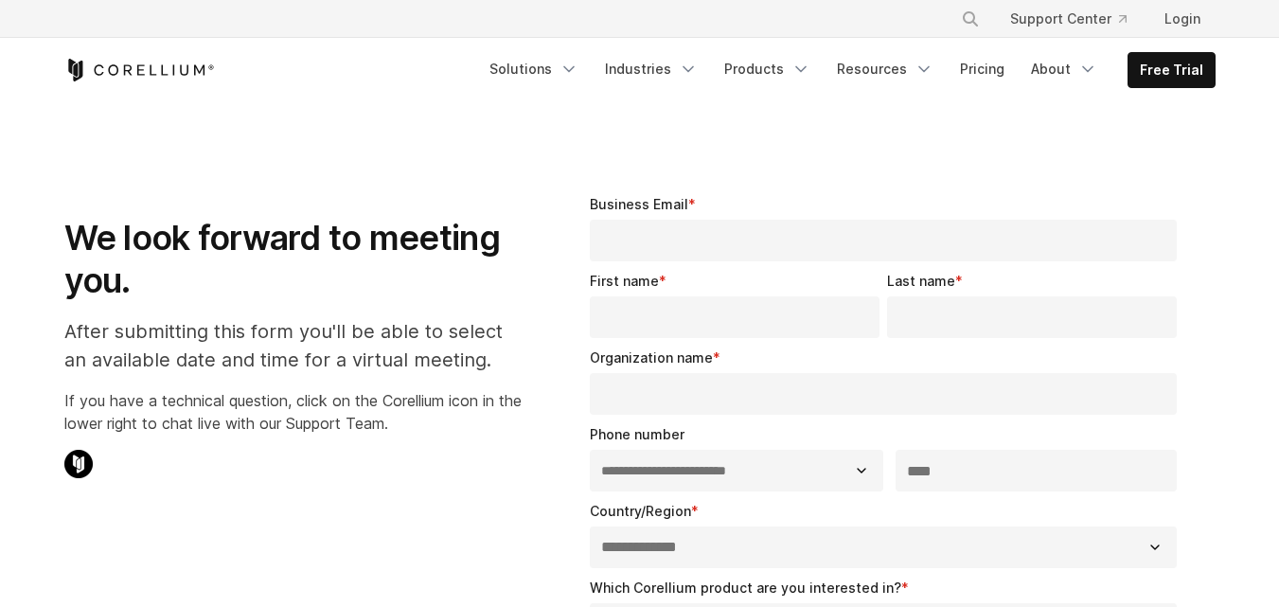 The height and width of the screenshot is (607, 1279). I want to click on a: Solutions, so click(534, 69).